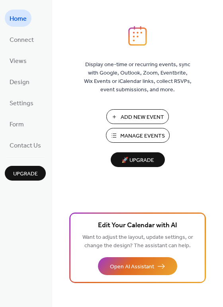 The image size is (223, 307). Describe the element at coordinates (20, 81) in the screenshot. I see `a: Design` at that location.